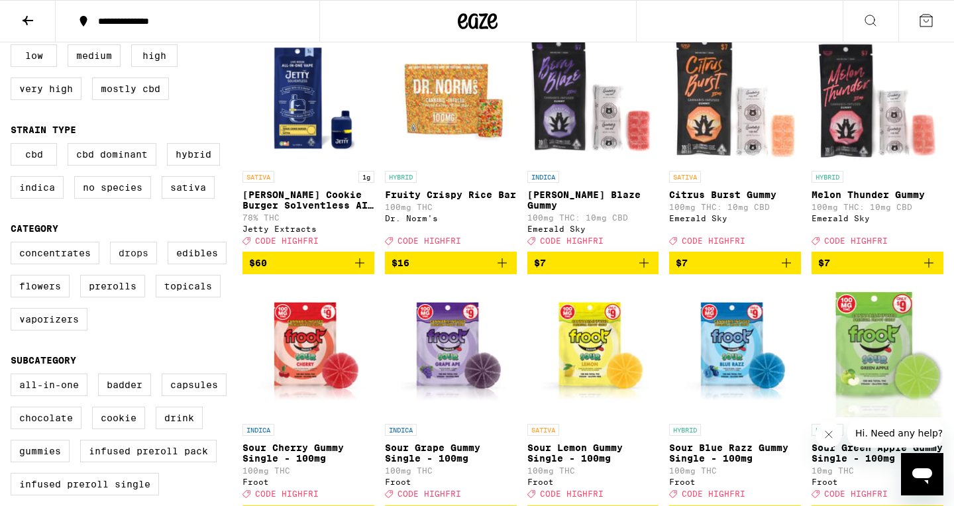 Image resolution: width=954 pixels, height=506 pixels. Describe the element at coordinates (43, 130) in the screenshot. I see `legend: Strain Type` at that location.